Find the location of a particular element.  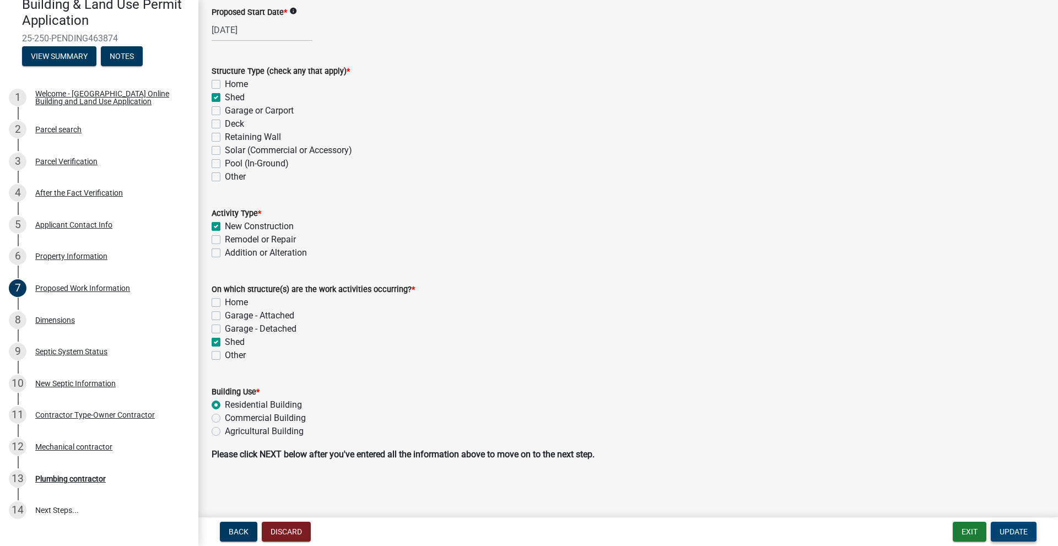

div: 14 is located at coordinates (18, 510).